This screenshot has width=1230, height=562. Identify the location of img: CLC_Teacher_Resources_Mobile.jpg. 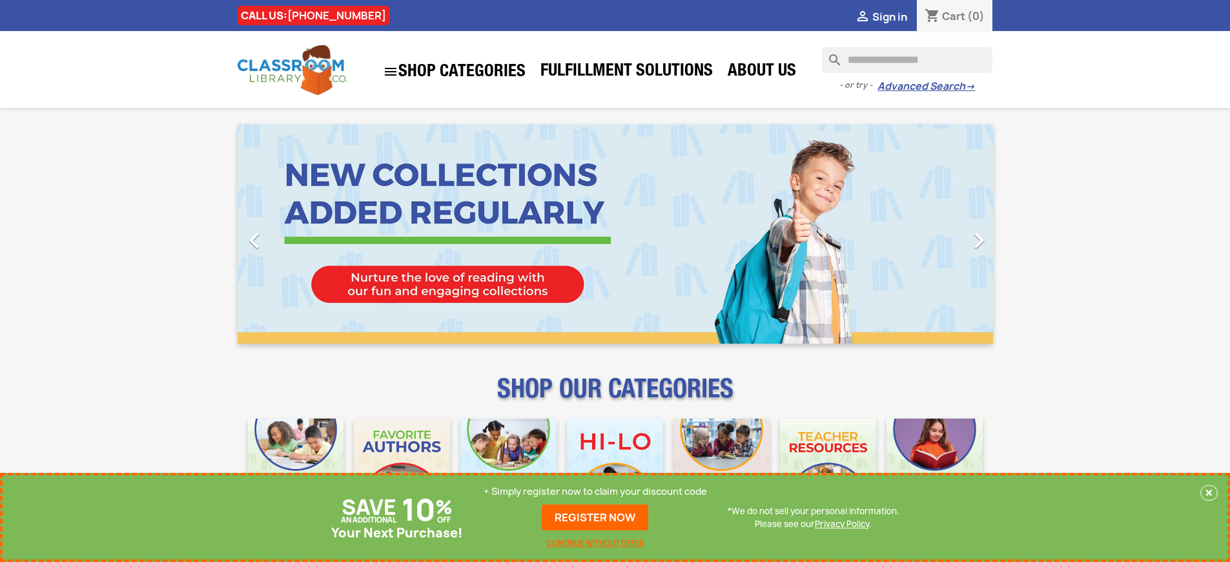
(828, 466).